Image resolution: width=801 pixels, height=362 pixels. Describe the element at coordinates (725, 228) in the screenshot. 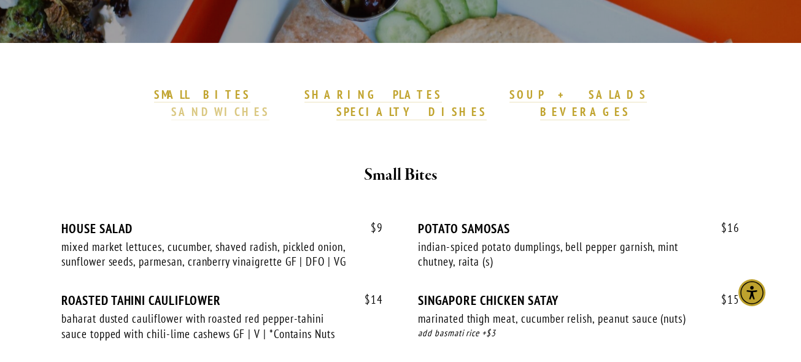

I see `span: 16` at that location.